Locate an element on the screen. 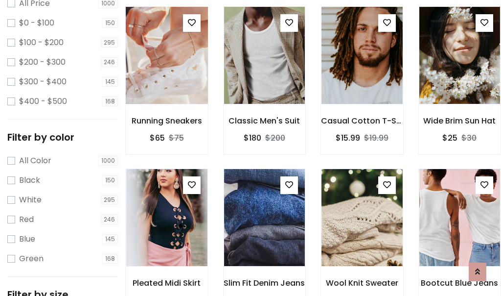 This screenshot has height=296, width=501. span: 1000 is located at coordinates (108, 161).